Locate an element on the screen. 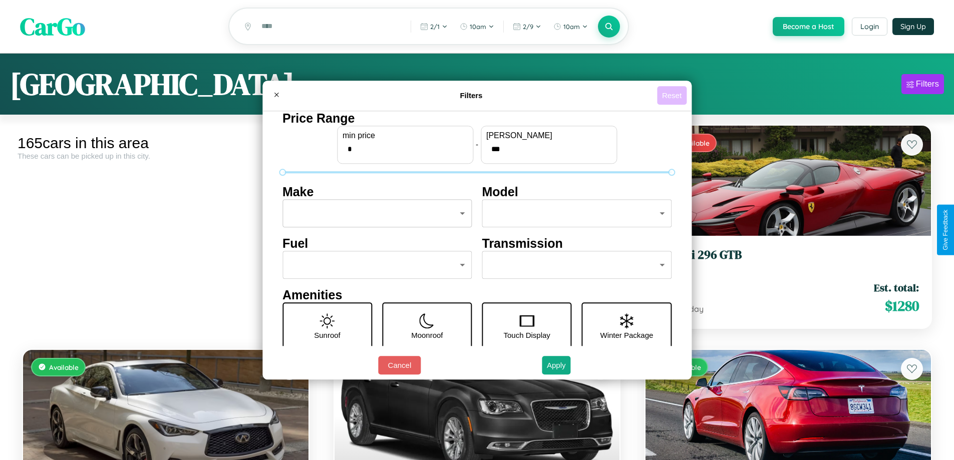  button: Become a Host is located at coordinates (808, 27).